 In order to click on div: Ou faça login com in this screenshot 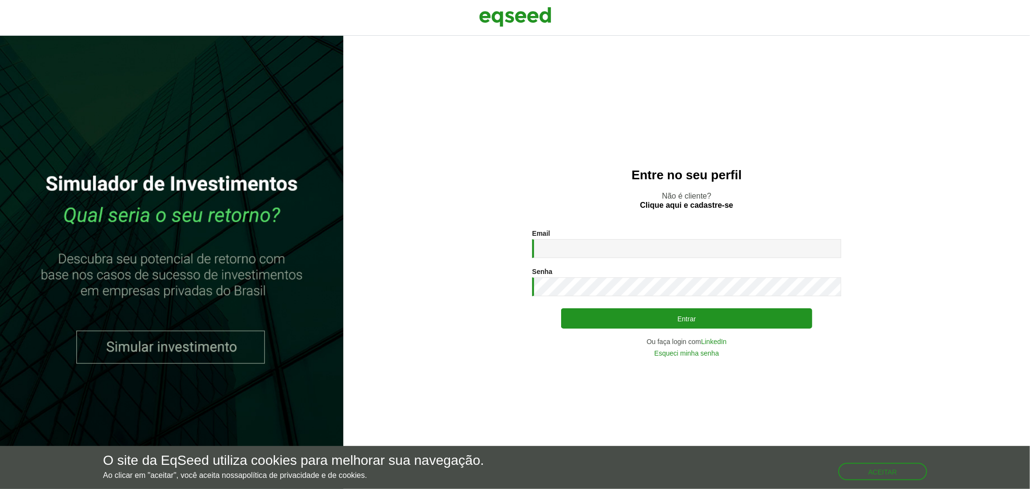, I will do `click(687, 341)`.